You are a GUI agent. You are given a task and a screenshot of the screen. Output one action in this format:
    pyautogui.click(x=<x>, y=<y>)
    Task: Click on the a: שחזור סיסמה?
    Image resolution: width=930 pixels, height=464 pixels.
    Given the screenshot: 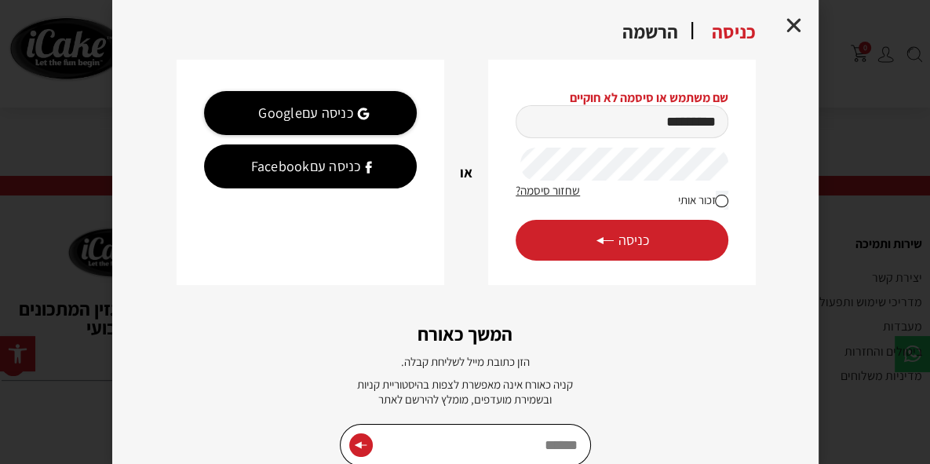 What is the action you would take?
    pyautogui.click(x=548, y=190)
    